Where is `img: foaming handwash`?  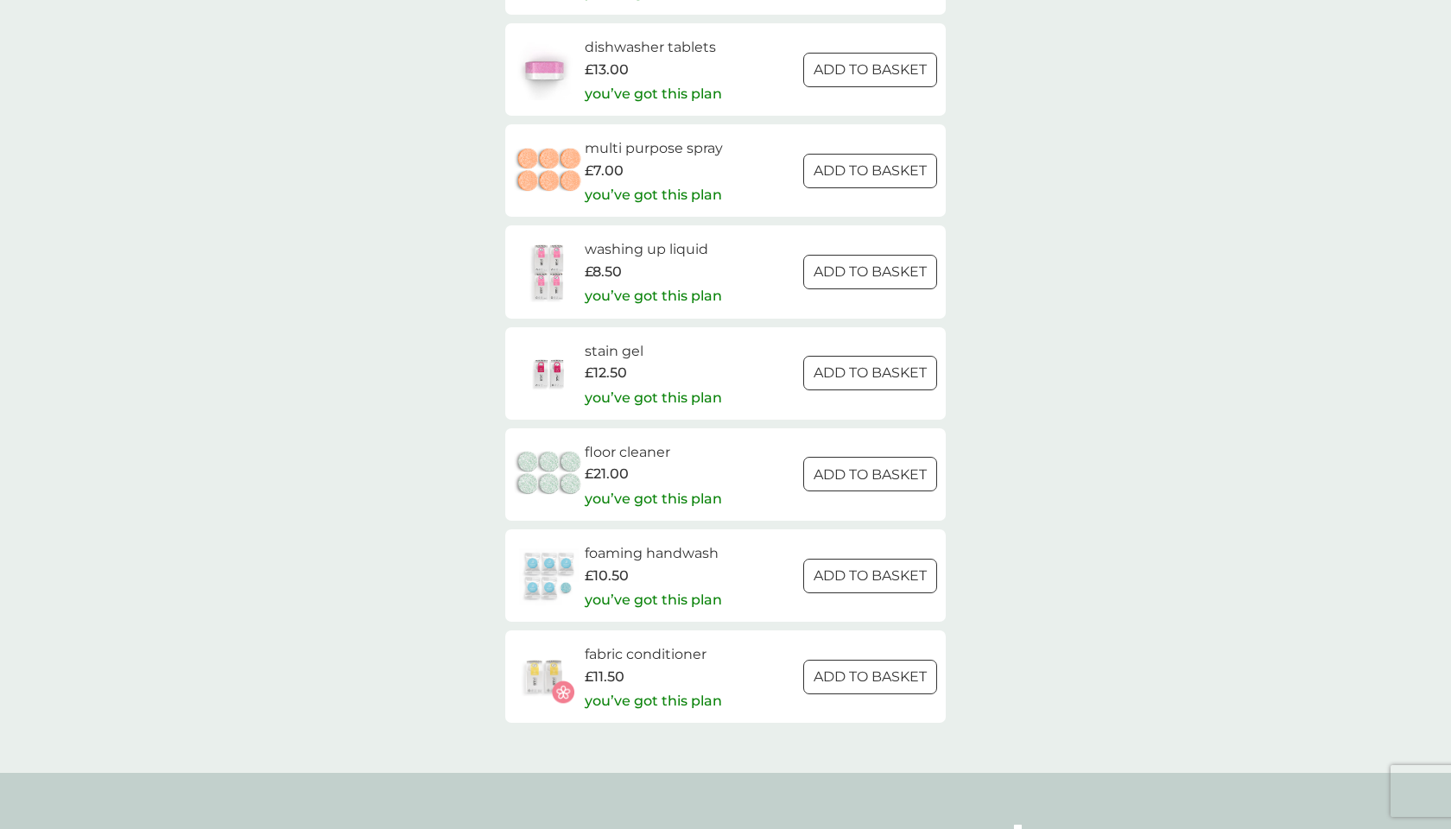 img: foaming handwash is located at coordinates (549, 576).